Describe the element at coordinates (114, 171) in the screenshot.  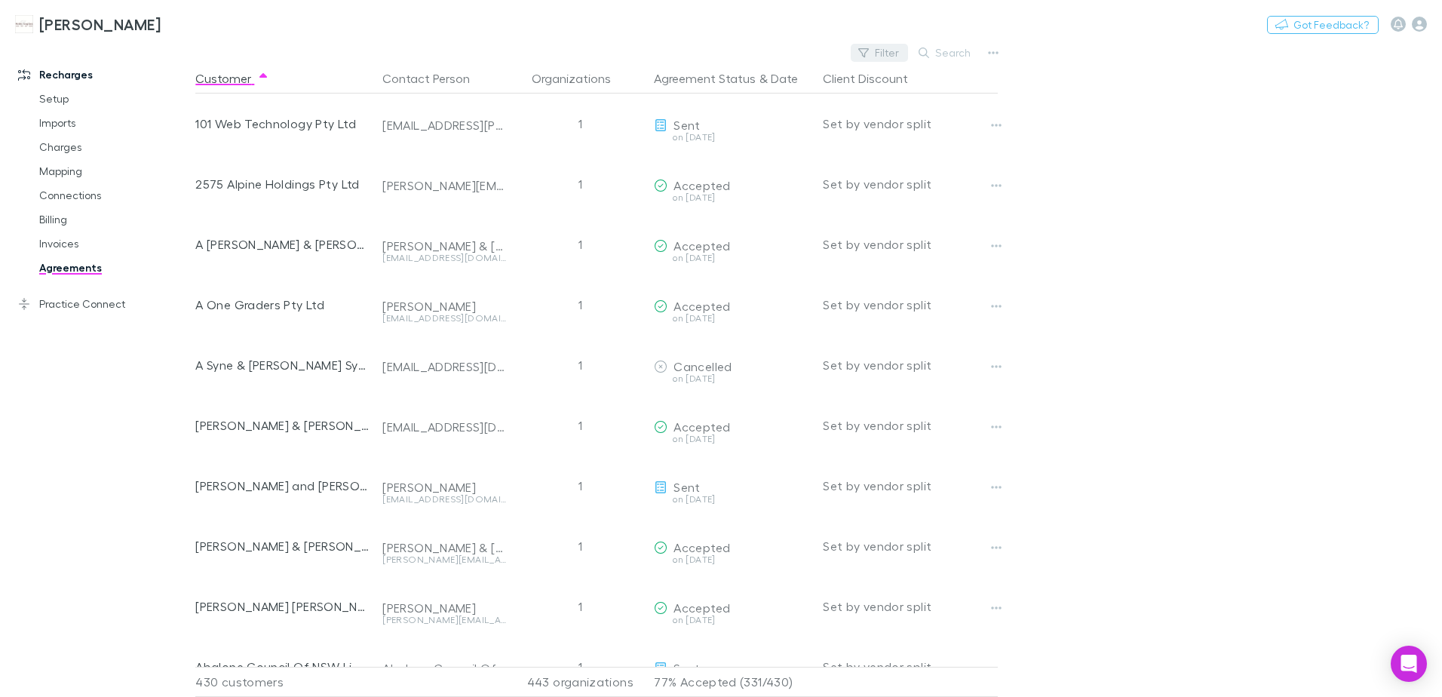
I see `a: Mapping` at that location.